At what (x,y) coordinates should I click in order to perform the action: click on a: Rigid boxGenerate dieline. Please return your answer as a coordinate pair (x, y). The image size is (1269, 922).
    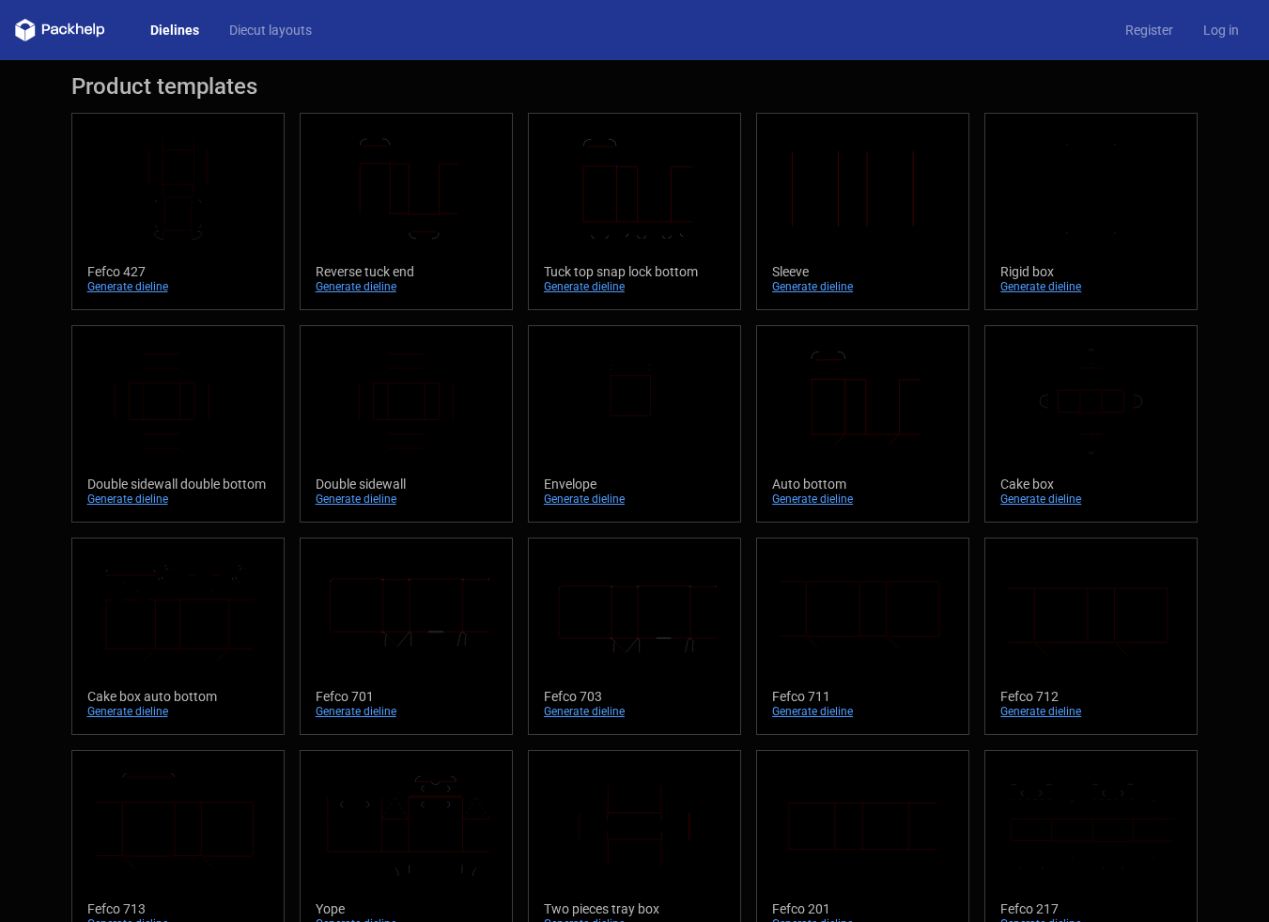
    Looking at the image, I should click on (1091, 211).